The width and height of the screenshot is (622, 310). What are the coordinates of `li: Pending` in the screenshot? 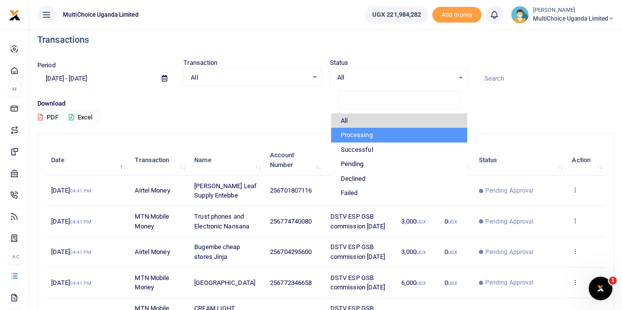 It's located at (399, 164).